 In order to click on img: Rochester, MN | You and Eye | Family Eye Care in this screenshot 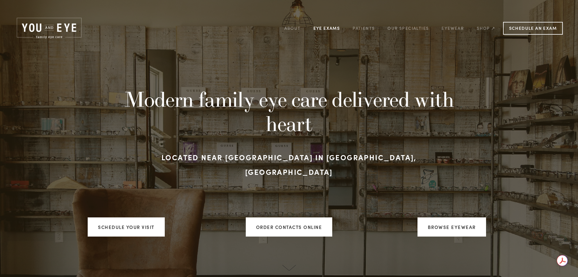, I will do `click(49, 28)`.